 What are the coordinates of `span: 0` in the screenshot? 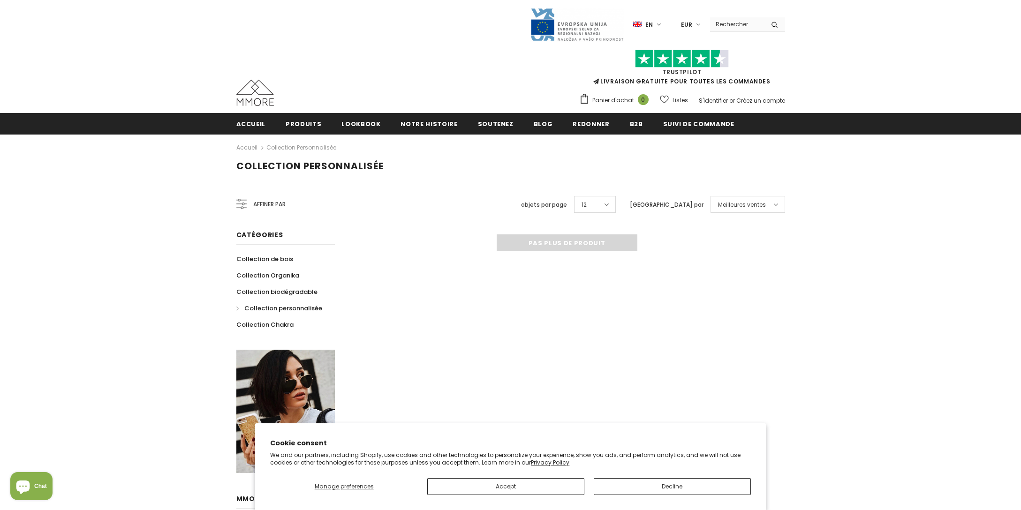 It's located at (643, 99).